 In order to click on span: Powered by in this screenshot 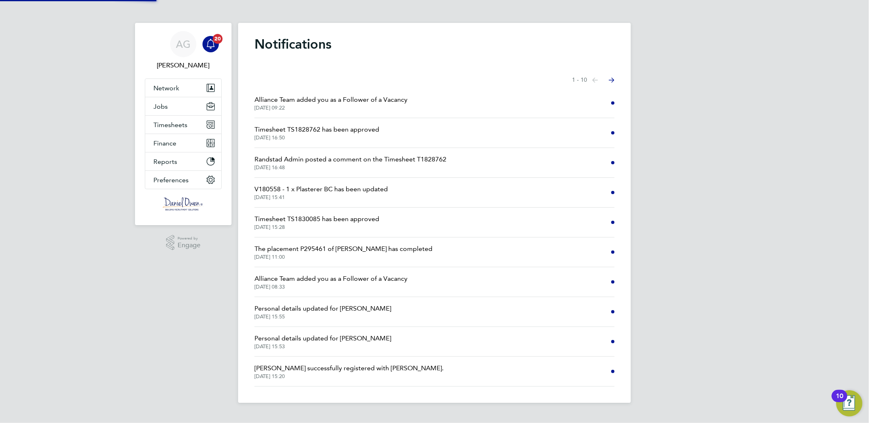, I will do `click(189, 238)`.